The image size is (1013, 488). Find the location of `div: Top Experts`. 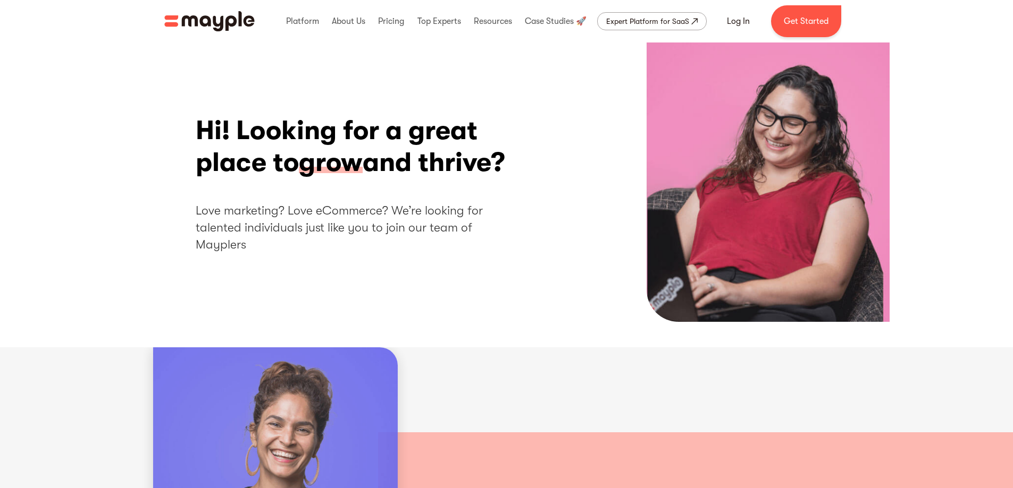

div: Top Experts is located at coordinates (439, 21).